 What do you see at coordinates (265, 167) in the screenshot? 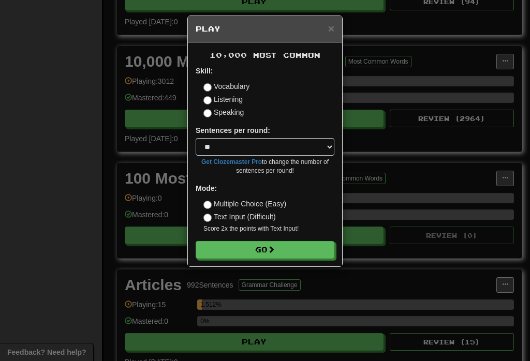
I see `small: to change the number of sentences per round!` at bounding box center [265, 167].